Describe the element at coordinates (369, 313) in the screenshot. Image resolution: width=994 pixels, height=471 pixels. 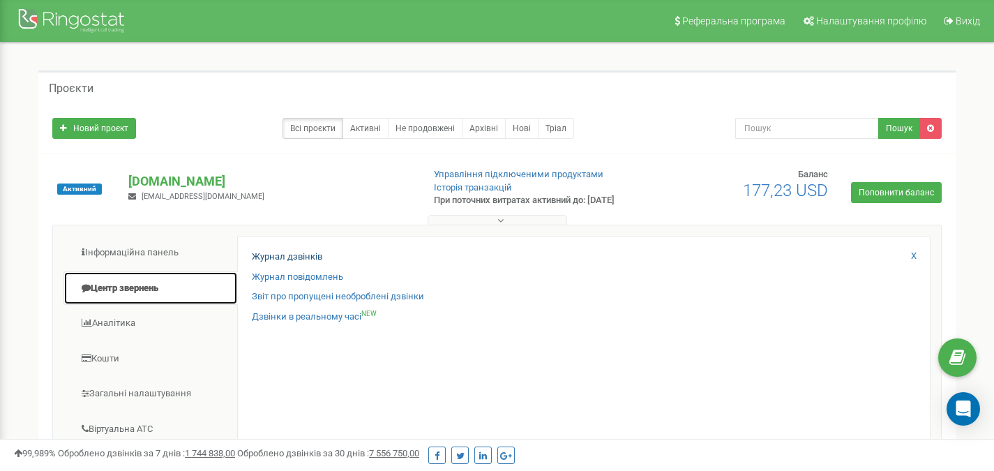
I see `sup: NEW` at that location.